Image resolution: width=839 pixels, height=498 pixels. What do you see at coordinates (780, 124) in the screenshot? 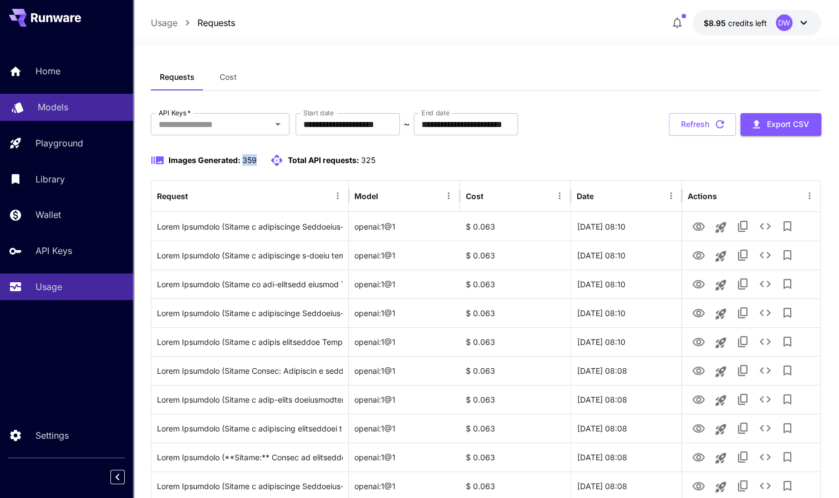
I see `button: Export CSV` at bounding box center [780, 124].